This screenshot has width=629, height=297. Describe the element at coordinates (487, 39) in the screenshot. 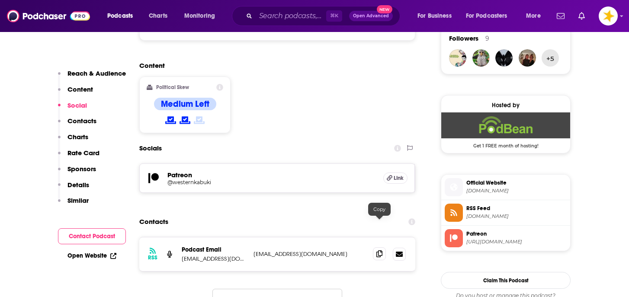

I see `div: 9` at that location.